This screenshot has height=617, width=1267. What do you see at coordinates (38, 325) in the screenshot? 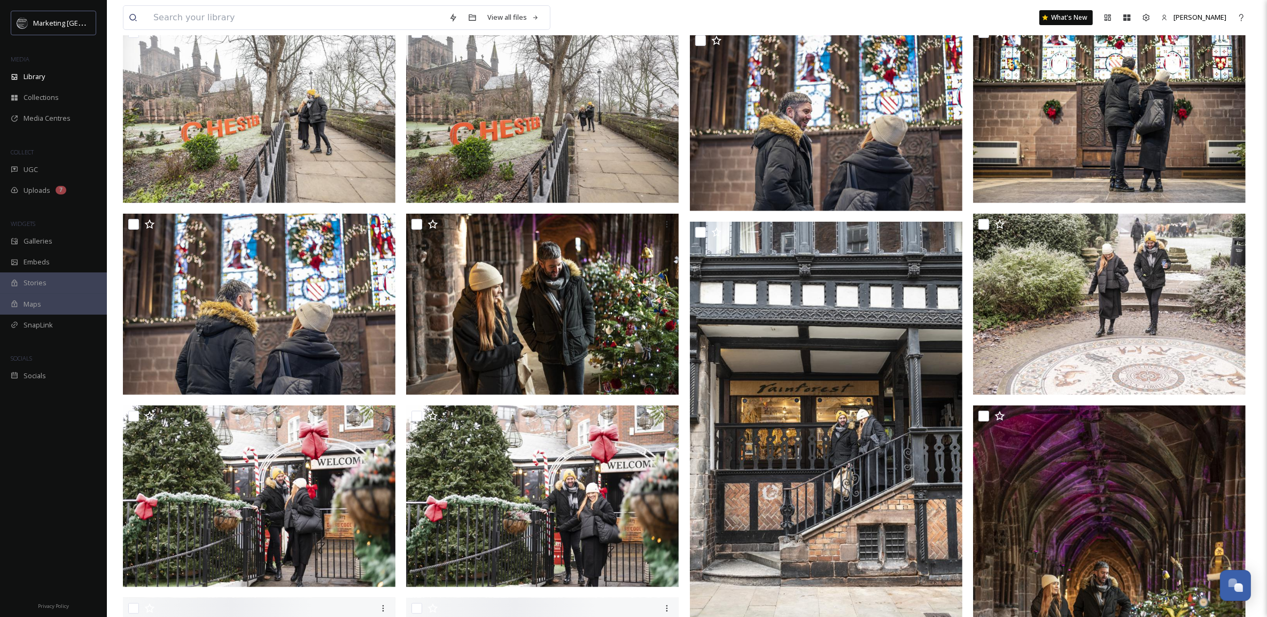
I see `span: SnapLink` at bounding box center [38, 325].